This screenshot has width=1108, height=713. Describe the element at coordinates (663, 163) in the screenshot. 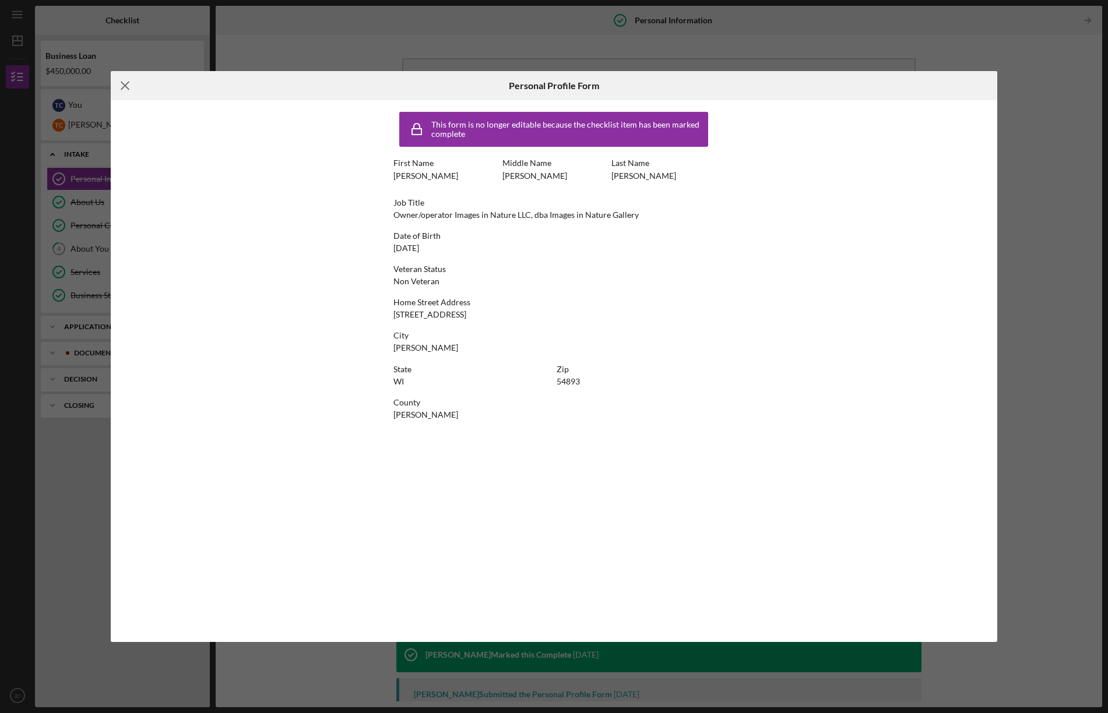

I see `div: Last Name` at that location.